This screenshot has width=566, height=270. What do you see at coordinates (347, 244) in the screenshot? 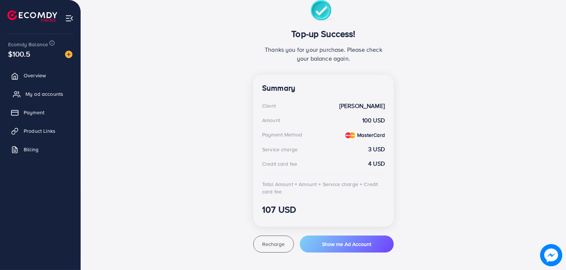
I see `span: Show me Ad Account` at bounding box center [347, 244].